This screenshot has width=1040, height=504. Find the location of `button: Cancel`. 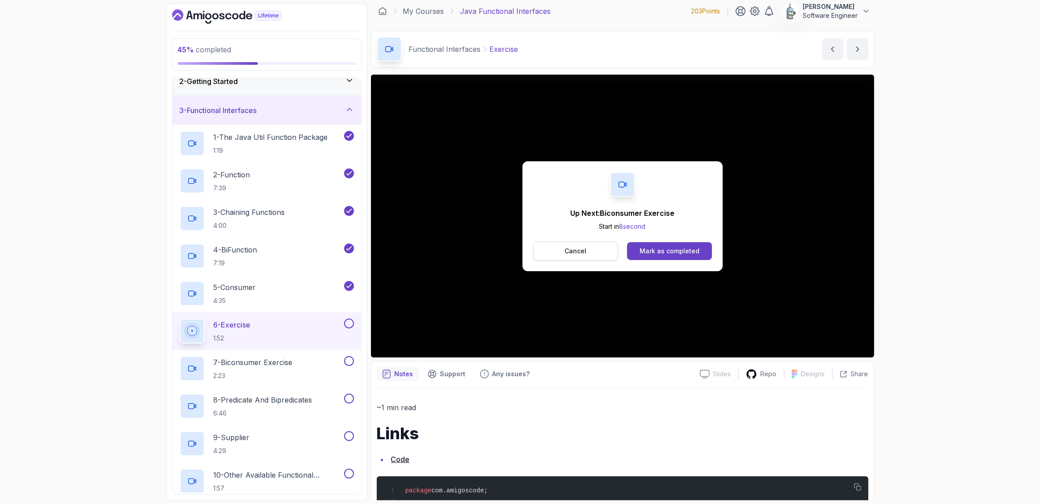

button: Cancel is located at coordinates (576, 251).